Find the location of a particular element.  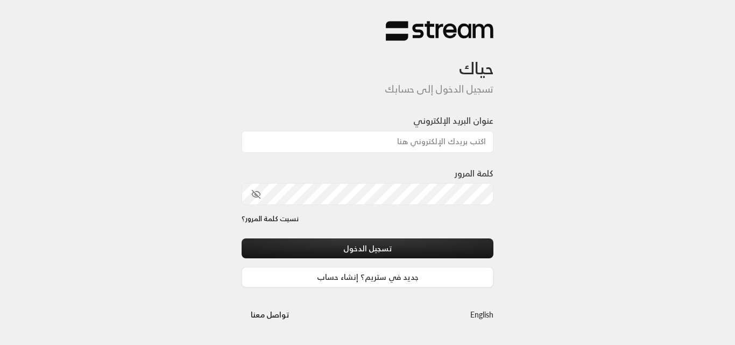

a: جديد في ستريم؟ إنشاء حساب is located at coordinates (368, 277).